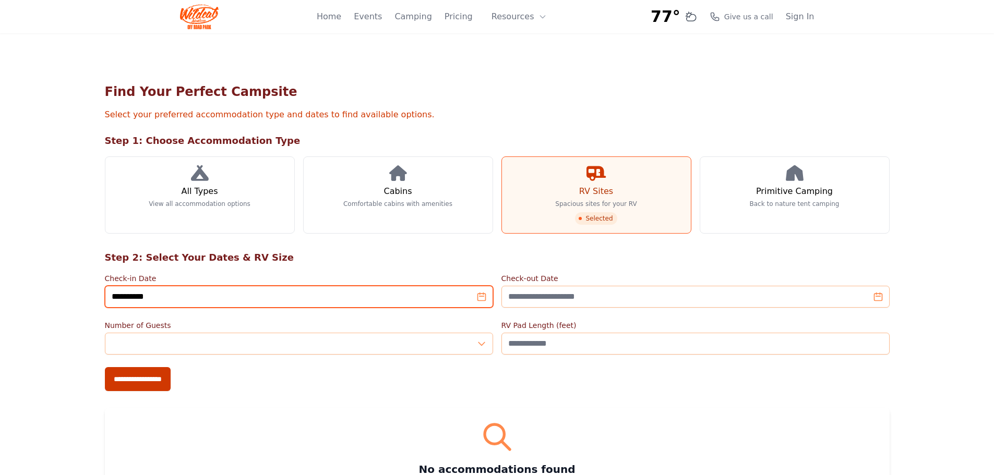  I want to click on label: RV Pad Length (feet), so click(696, 326).